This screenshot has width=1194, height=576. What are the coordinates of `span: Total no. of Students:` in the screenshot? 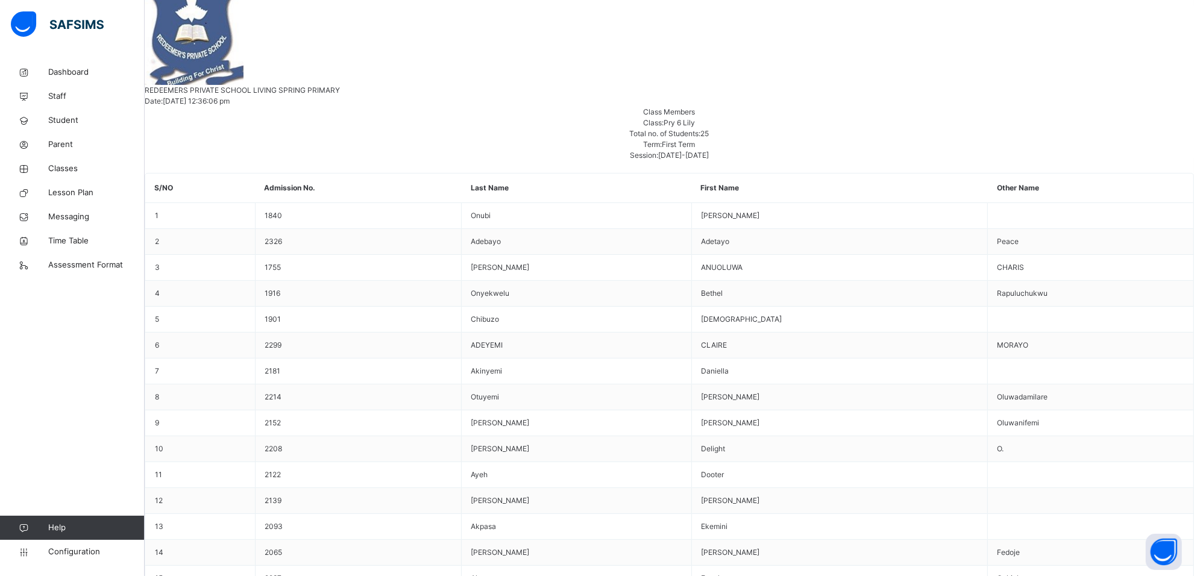 It's located at (665, 133).